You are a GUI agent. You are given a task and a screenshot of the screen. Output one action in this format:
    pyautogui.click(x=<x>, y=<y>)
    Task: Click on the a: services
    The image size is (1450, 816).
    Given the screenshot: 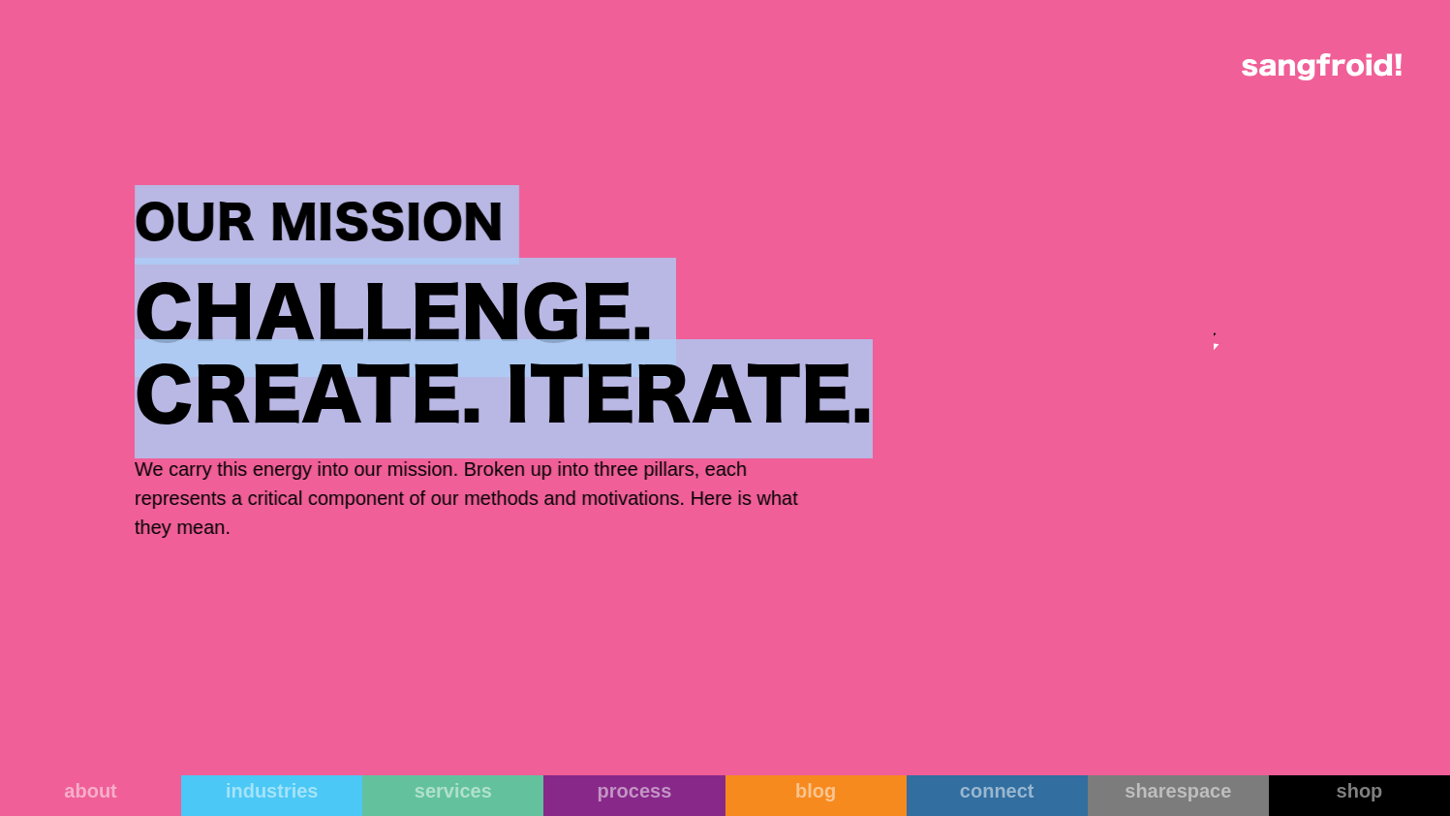 What is the action you would take?
    pyautogui.click(x=452, y=795)
    